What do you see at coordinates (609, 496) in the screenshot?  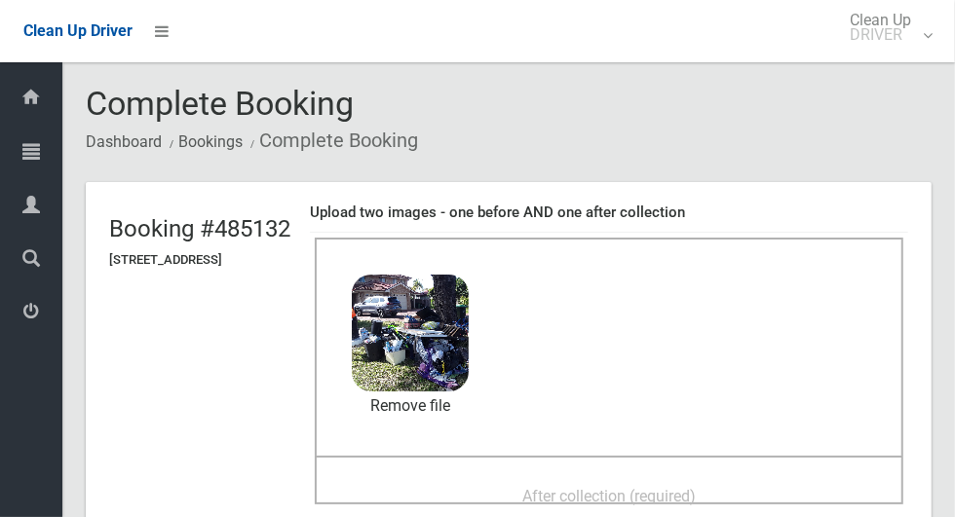 I see `span: After collection (required)` at bounding box center [609, 496].